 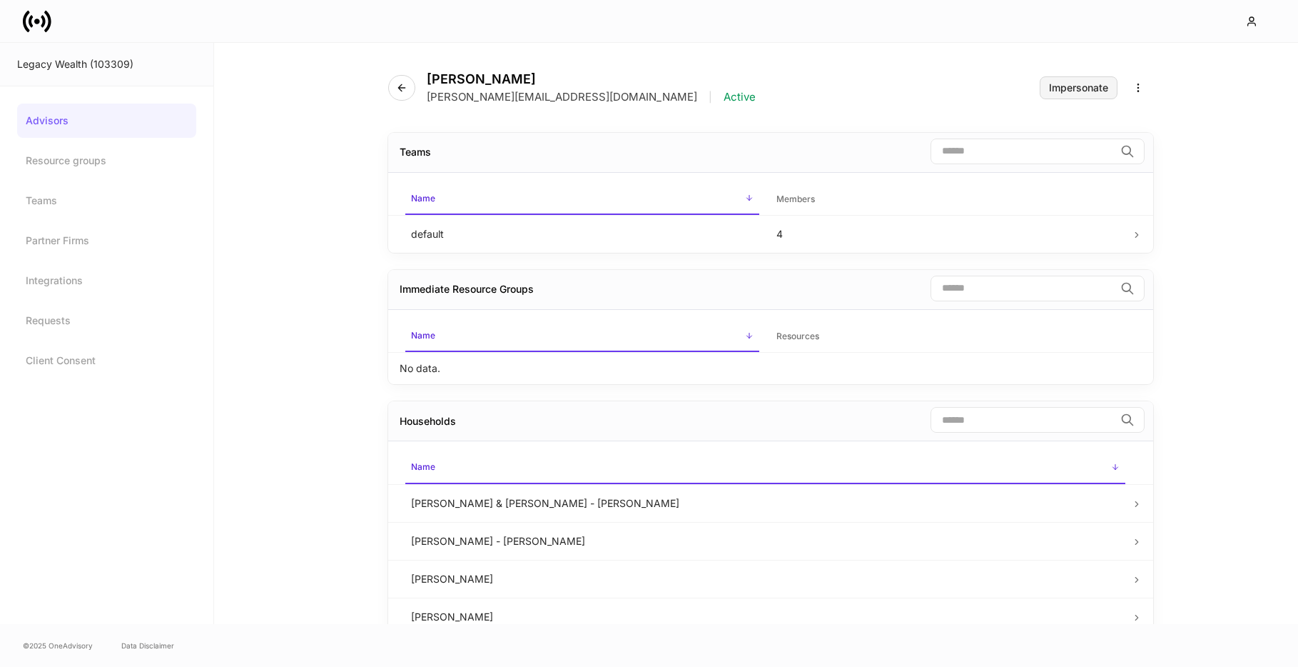 What do you see at coordinates (420, 368) in the screenshot?
I see `p: No data.` at bounding box center [420, 368].